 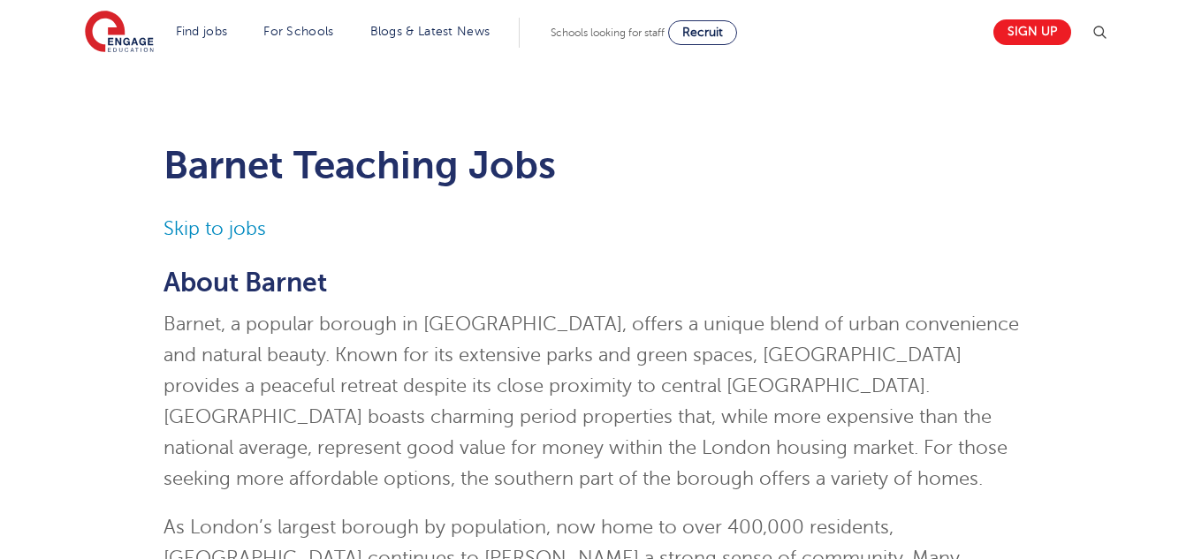 What do you see at coordinates (702, 33) in the screenshot?
I see `a: Recruit` at bounding box center [702, 33].